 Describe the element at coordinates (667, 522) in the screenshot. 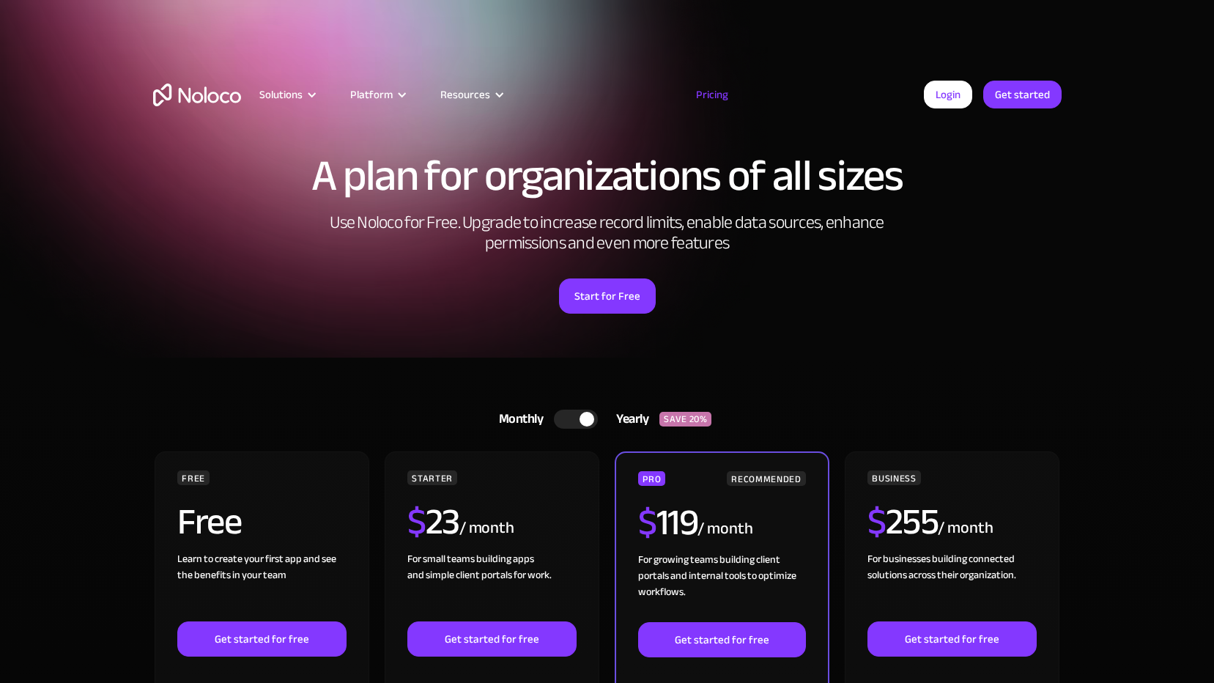

I see `h2: 119` at that location.